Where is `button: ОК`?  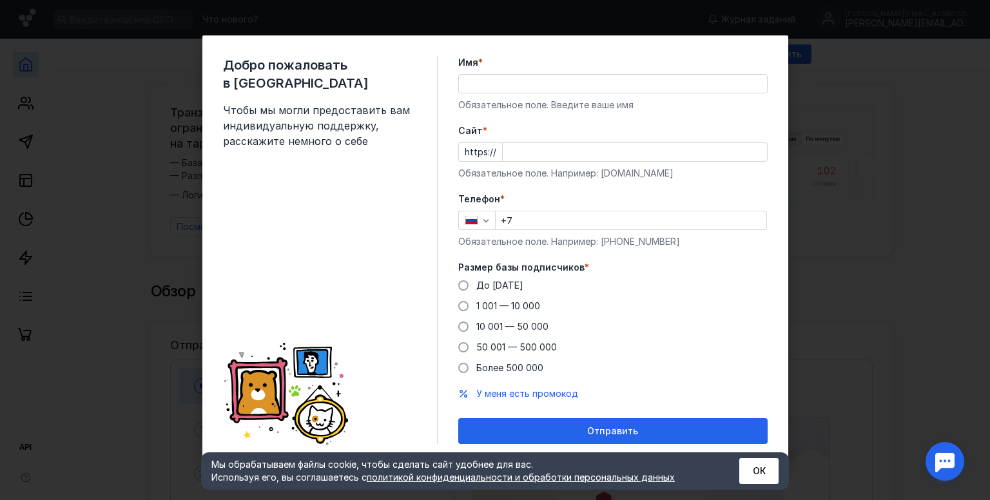 button: ОК is located at coordinates (758, 471).